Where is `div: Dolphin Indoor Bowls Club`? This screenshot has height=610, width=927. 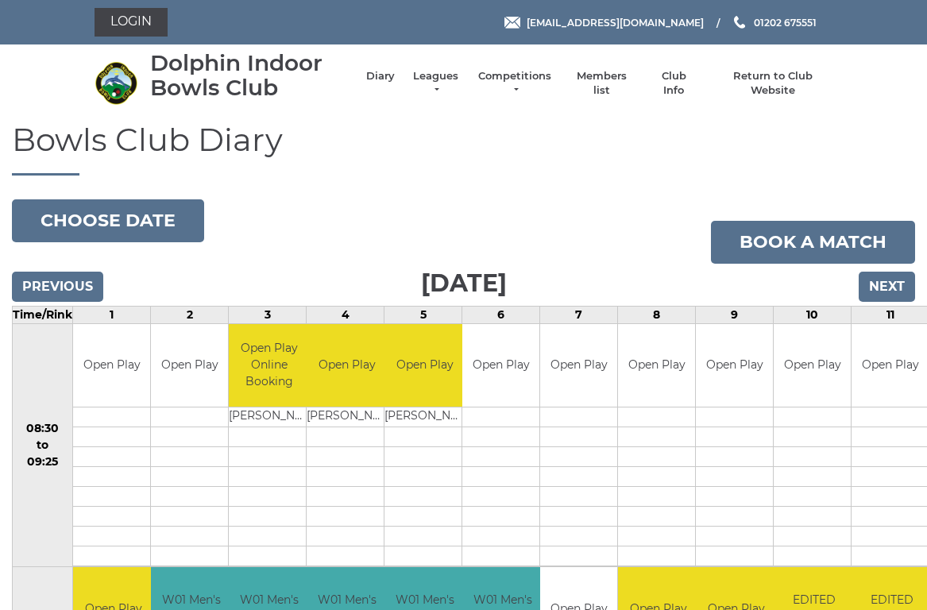
div: Dolphin Indoor Bowls Club is located at coordinates (250, 75).